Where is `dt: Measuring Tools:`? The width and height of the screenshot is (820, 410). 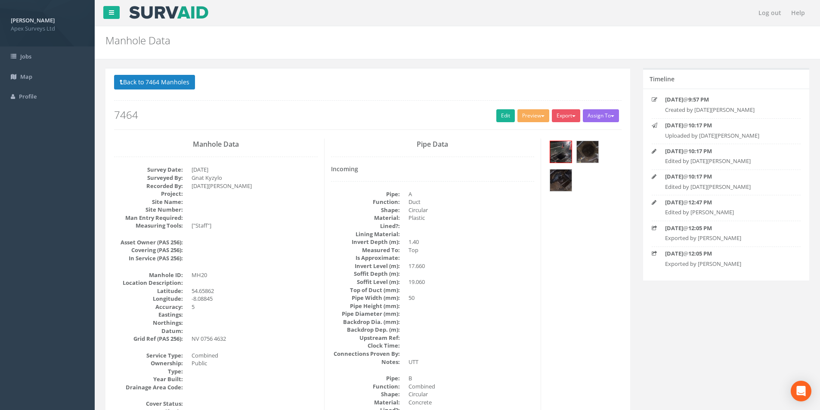
dt: Measuring Tools: is located at coordinates (149, 226).